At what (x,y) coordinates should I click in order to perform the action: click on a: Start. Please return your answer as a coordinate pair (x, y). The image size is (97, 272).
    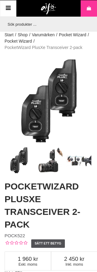
    Looking at the image, I should click on (9, 35).